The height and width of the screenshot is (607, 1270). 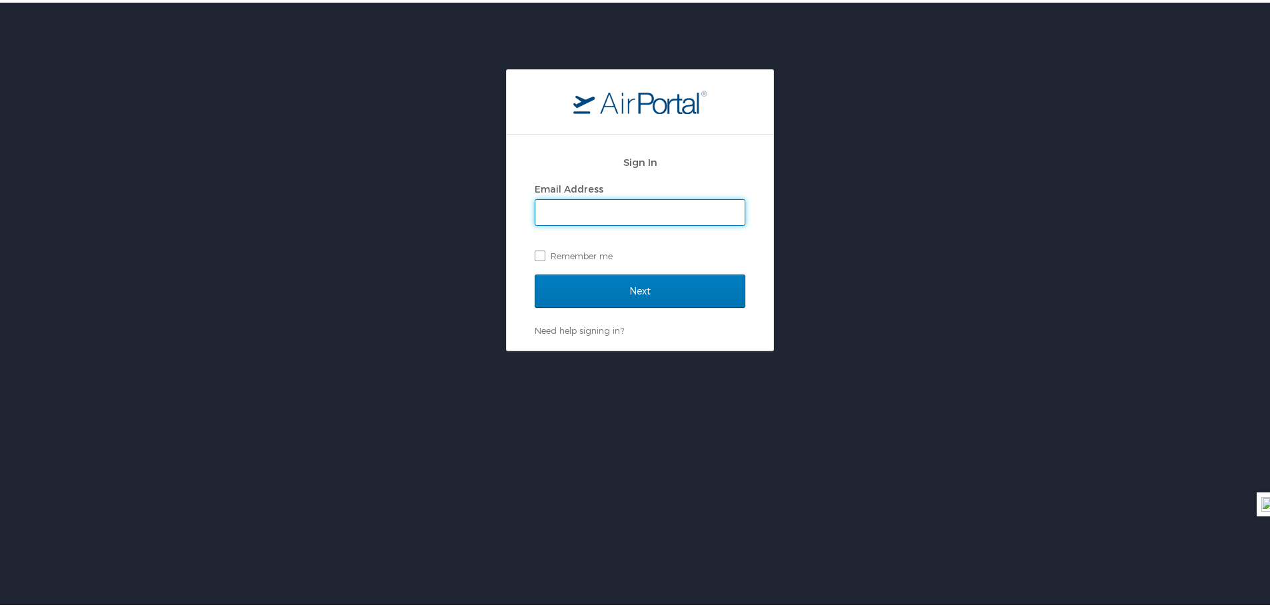 I want to click on h2: Sign In, so click(x=640, y=159).